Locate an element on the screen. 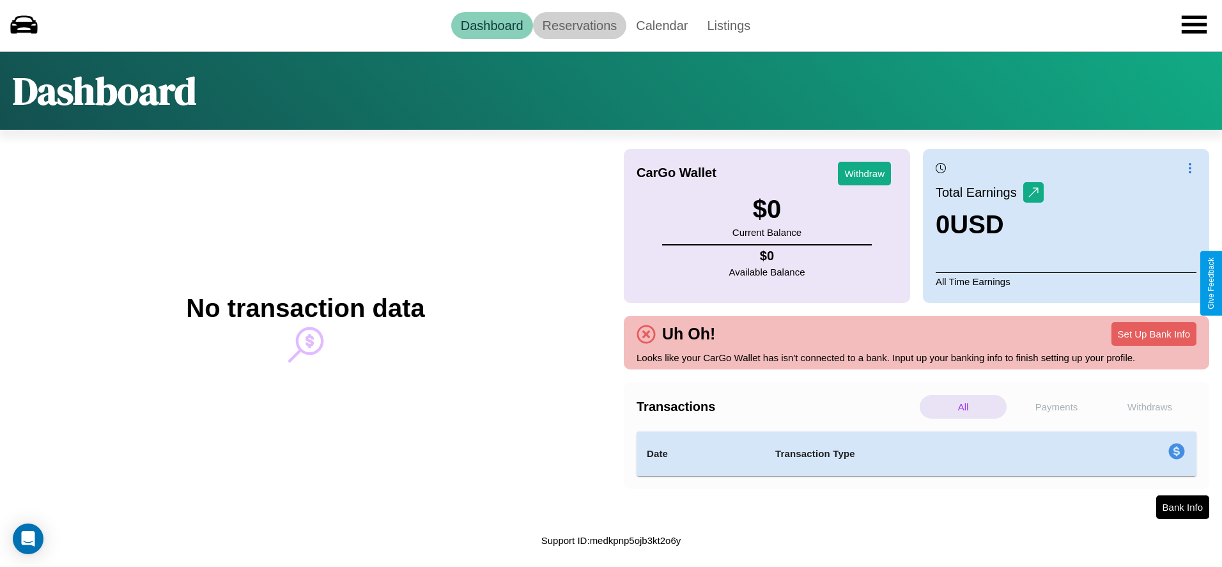  h4: Date is located at coordinates (700, 454).